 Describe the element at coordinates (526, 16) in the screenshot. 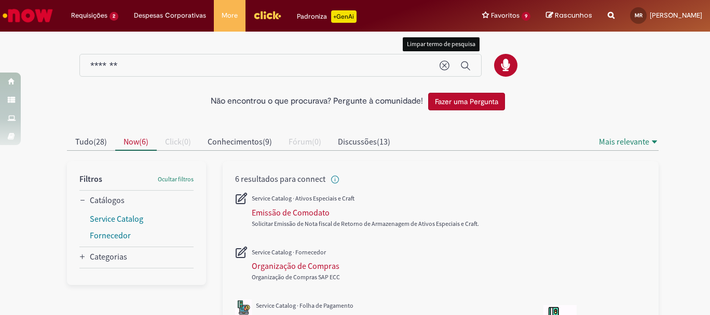

I see `span: 9` at that location.